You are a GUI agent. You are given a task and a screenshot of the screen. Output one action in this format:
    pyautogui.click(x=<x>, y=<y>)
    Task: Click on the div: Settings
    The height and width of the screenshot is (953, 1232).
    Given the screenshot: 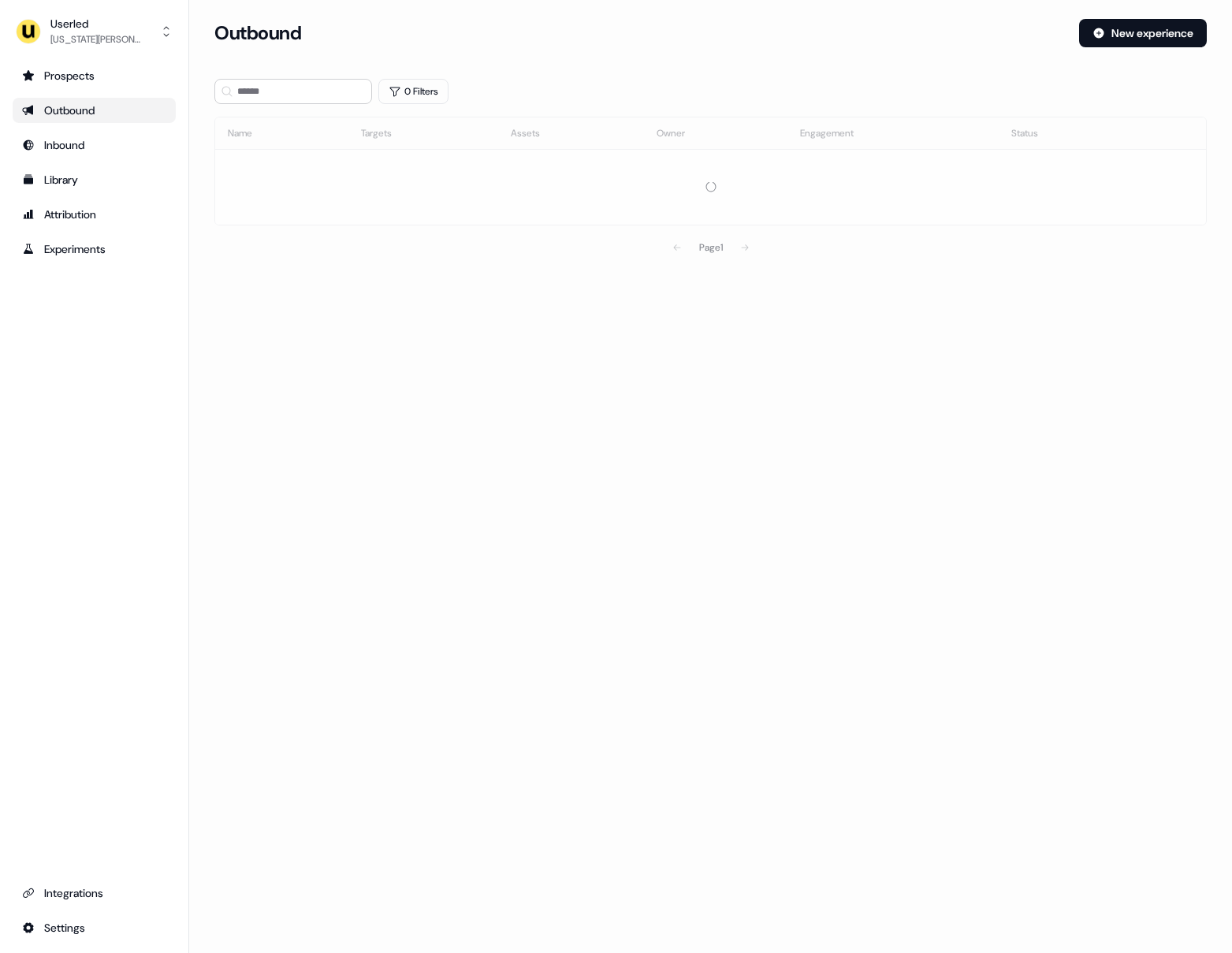 What is the action you would take?
    pyautogui.click(x=94, y=928)
    